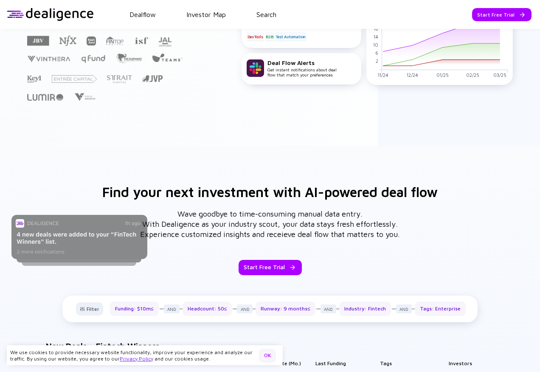 Image resolution: width=540 pixels, height=372 pixels. What do you see at coordinates (34, 79) in the screenshot?
I see `img: Key1 Capital` at bounding box center [34, 79].